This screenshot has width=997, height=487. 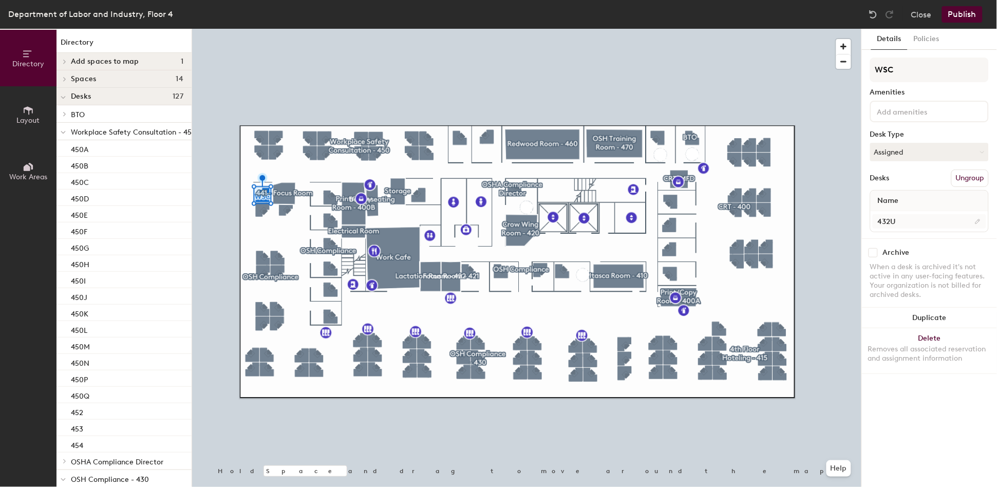 What do you see at coordinates (80, 394) in the screenshot?
I see `p: 450Q` at bounding box center [80, 394].